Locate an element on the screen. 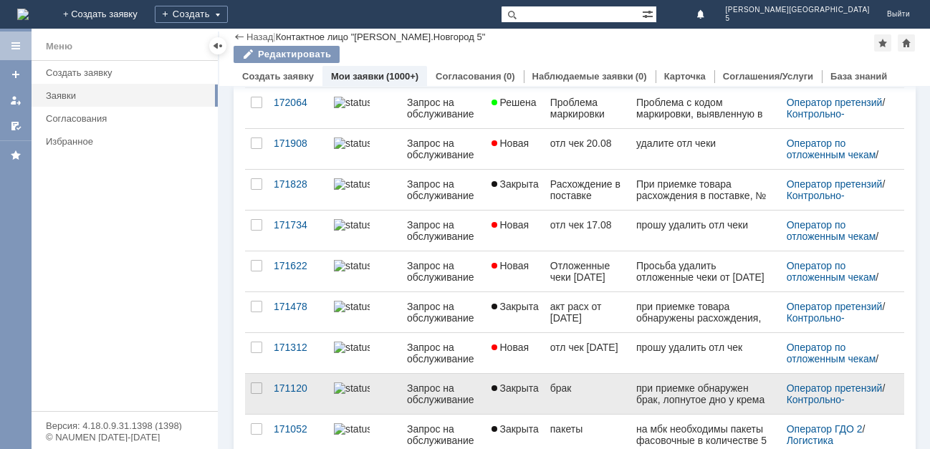 The height and width of the screenshot is (449, 930). div: пакеты is located at coordinates (588, 429).